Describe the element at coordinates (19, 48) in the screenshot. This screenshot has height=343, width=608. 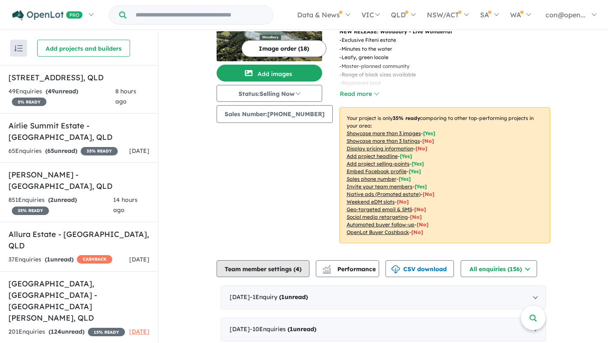
I see `img: sort.svg` at that location.